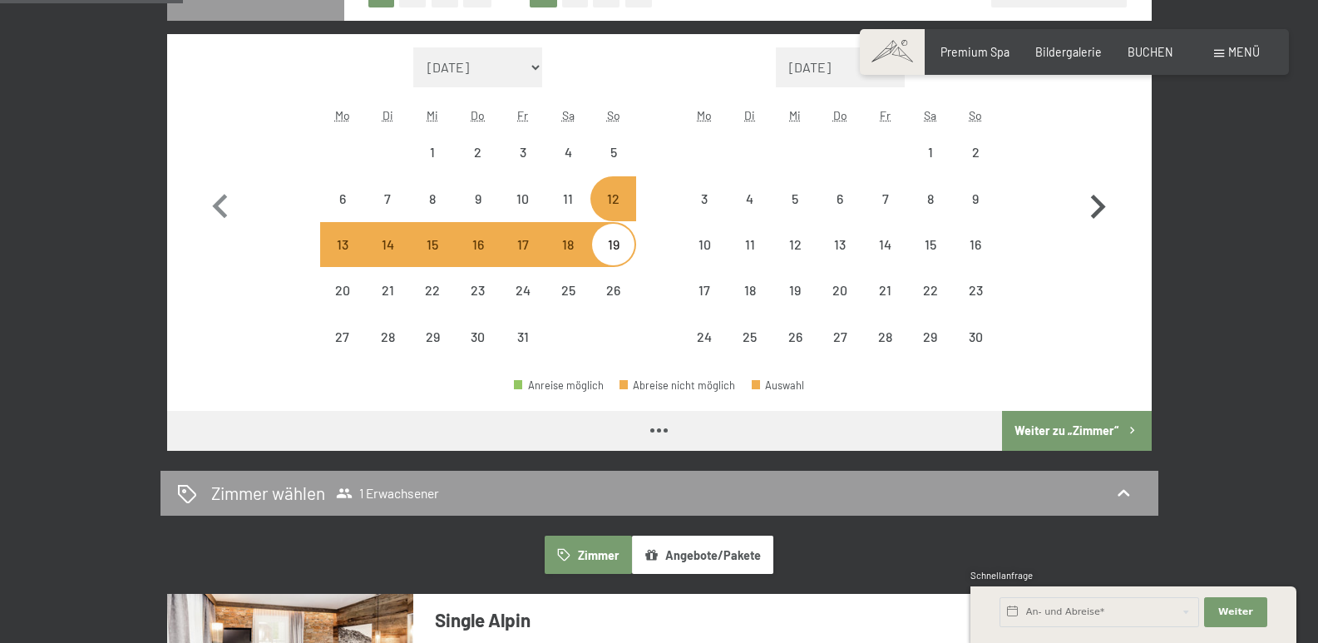 Image resolution: width=1318 pixels, height=643 pixels. I want to click on div: Sun Nov 23 2025, so click(976, 290).